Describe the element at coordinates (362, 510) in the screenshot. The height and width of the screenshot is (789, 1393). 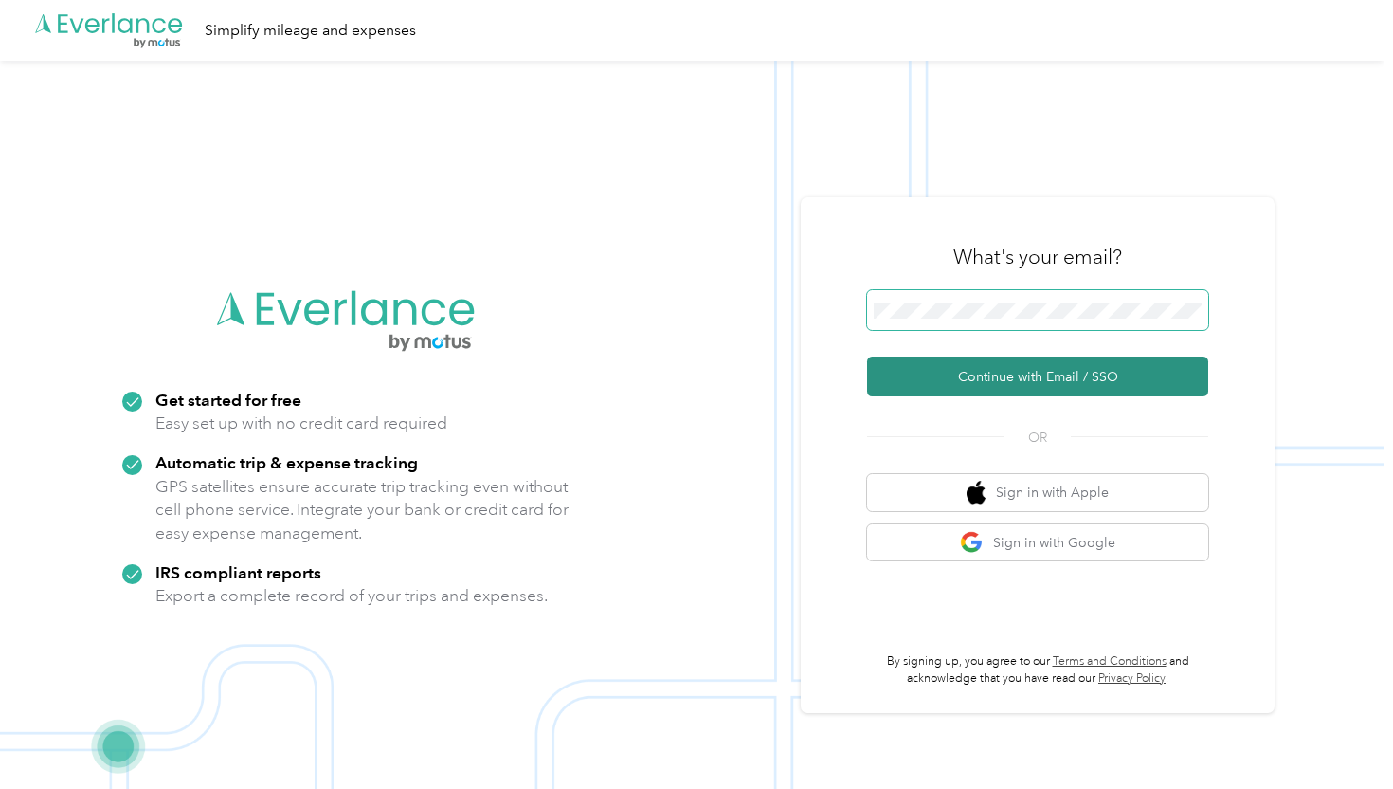
I see `p: GPS satellites ensure accurate trip tracking even without cell phone service. Integrate your bank...` at that location.